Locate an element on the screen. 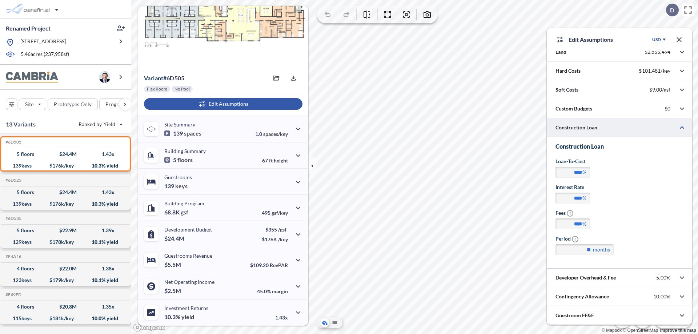  p: 67 is located at coordinates (275, 160).